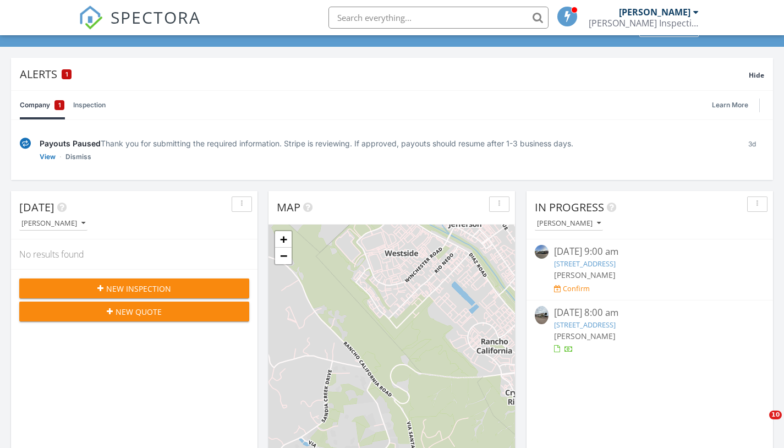  I want to click on a: Zoom out, so click(284, 256).